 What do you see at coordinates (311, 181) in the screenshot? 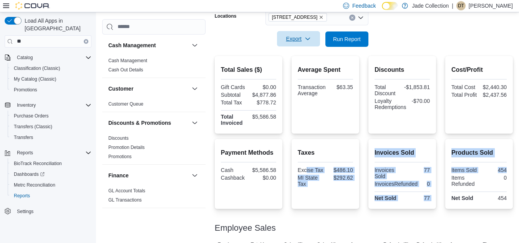
I see `div: MI State Tax` at bounding box center [311, 181].